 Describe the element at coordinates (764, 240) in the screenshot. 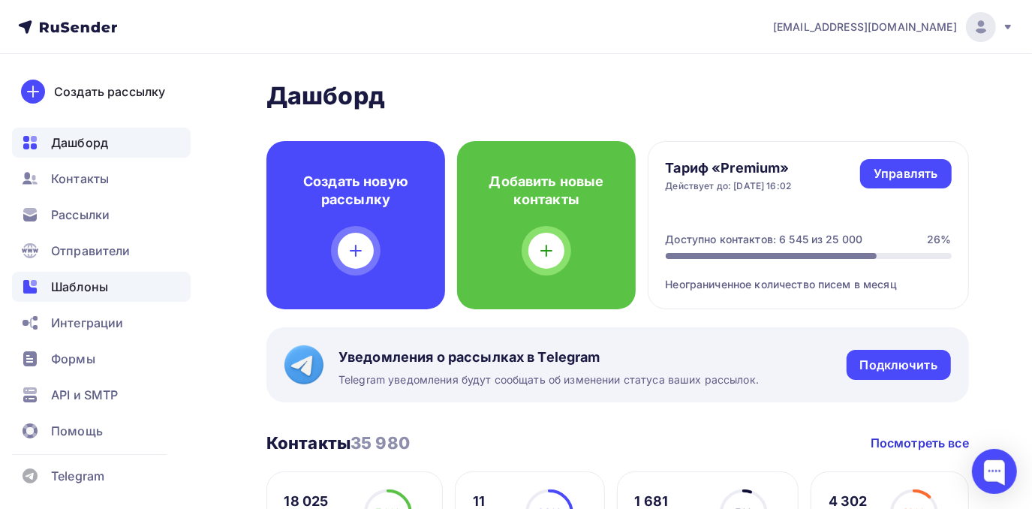

I see `div: Доступно контактов: 6 545 из 25 000` at that location.